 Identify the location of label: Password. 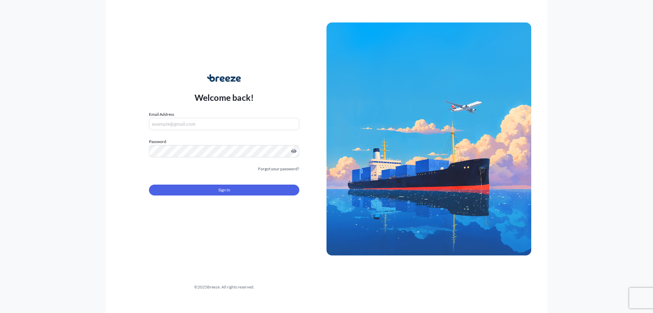
(224, 141).